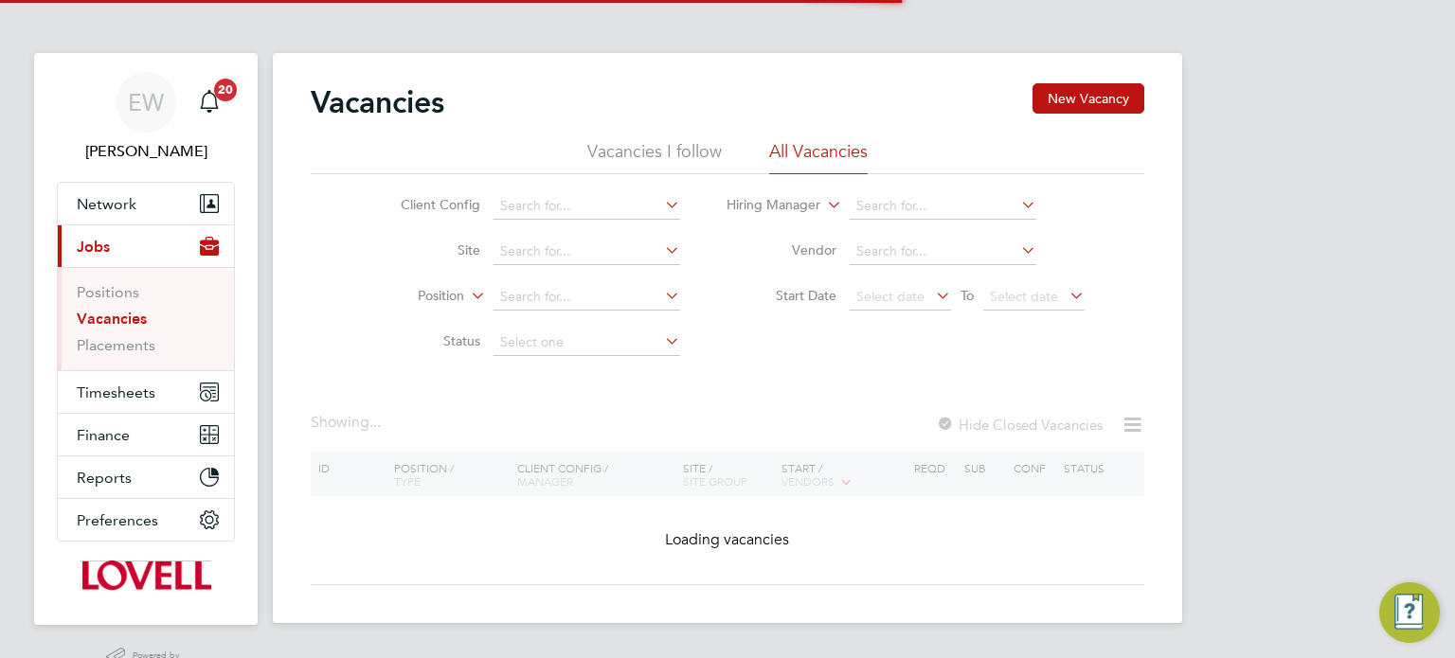 The width and height of the screenshot is (1455, 658). I want to click on label: Position, so click(409, 297).